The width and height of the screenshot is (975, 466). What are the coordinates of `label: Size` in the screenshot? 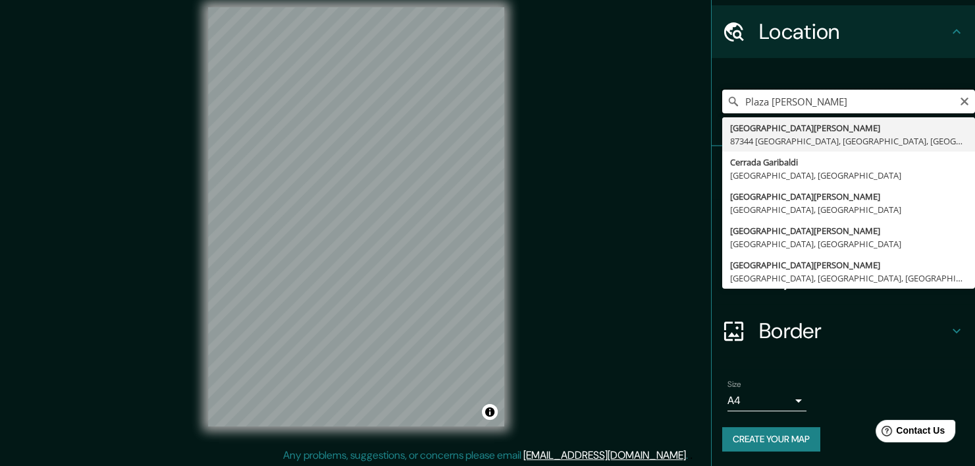 It's located at (734, 384).